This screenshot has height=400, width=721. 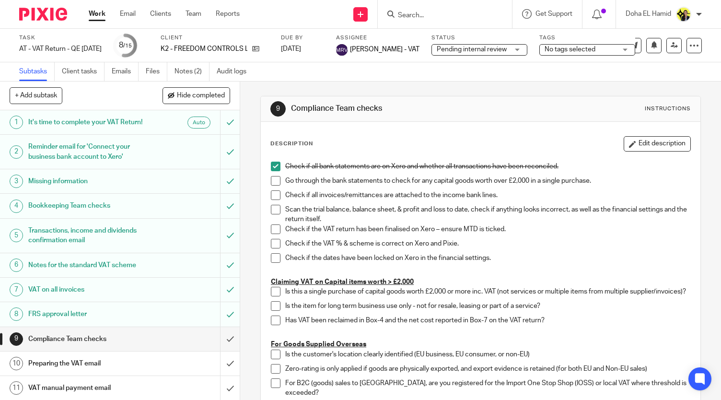 What do you see at coordinates (668, 109) in the screenshot?
I see `div: Instructions` at bounding box center [668, 109].